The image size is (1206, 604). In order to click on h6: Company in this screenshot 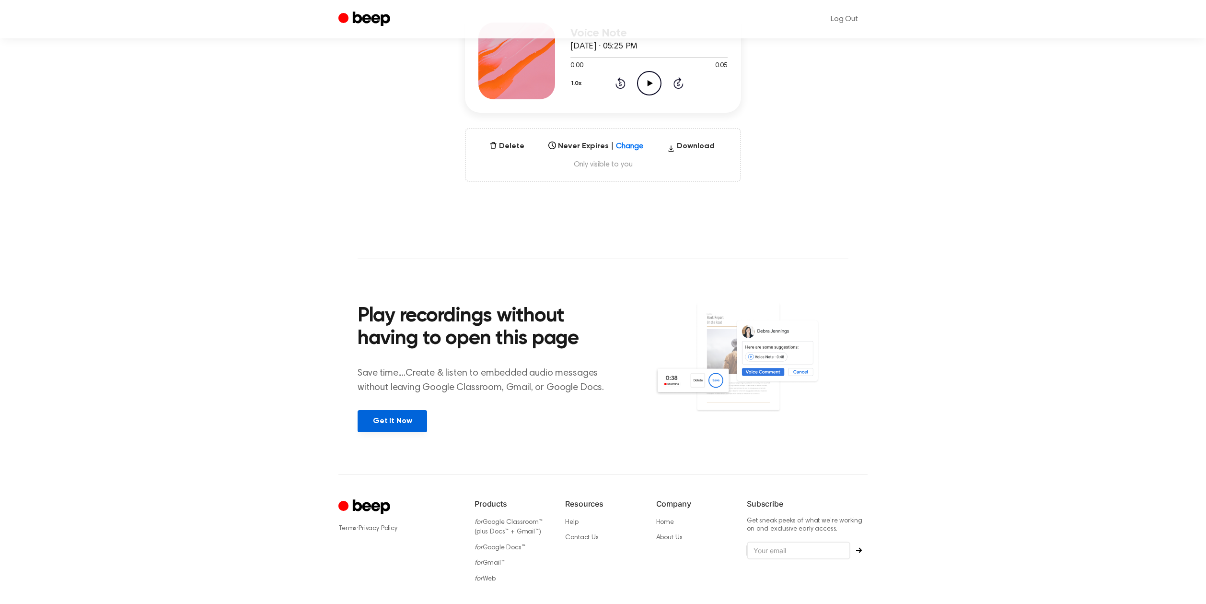, I will do `click(694, 503)`.